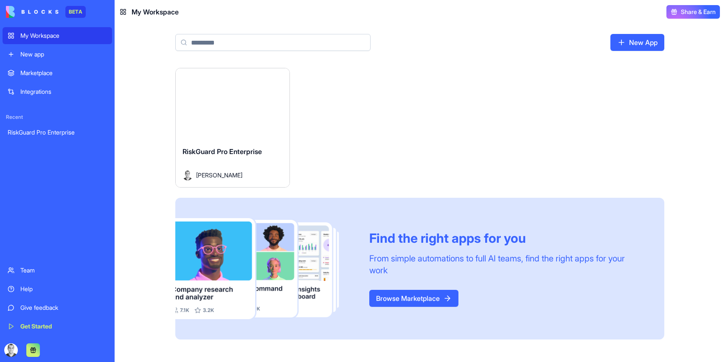  Describe the element at coordinates (155, 12) in the screenshot. I see `span: My Workspace` at that location.